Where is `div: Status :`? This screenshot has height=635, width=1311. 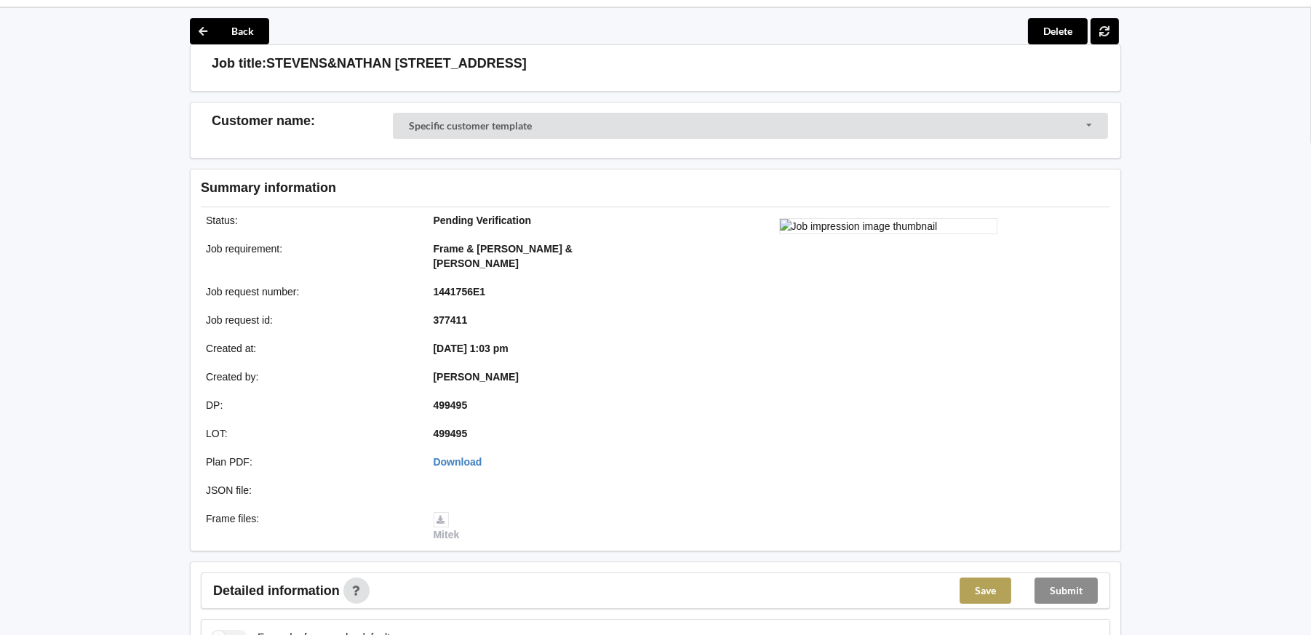
div: Status : is located at coordinates (309, 220).